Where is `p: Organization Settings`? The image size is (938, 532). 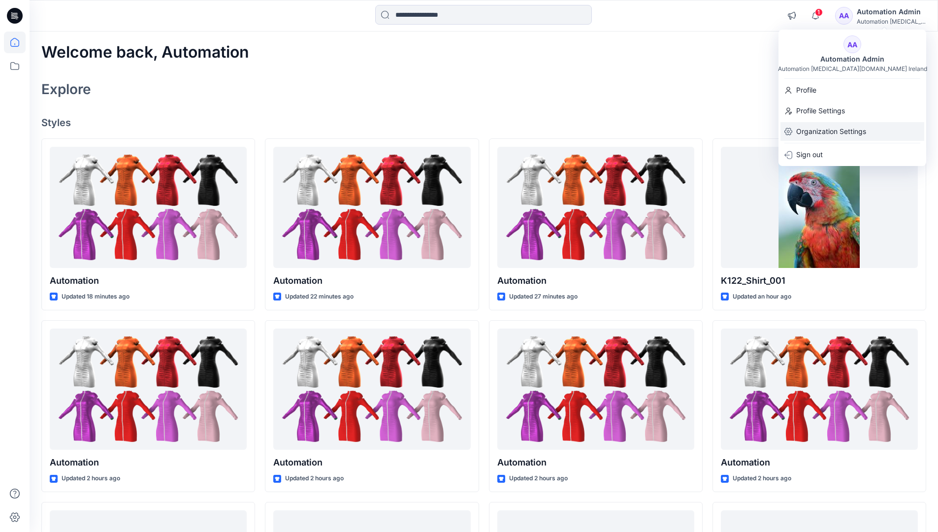
p: Organization Settings is located at coordinates (832, 132).